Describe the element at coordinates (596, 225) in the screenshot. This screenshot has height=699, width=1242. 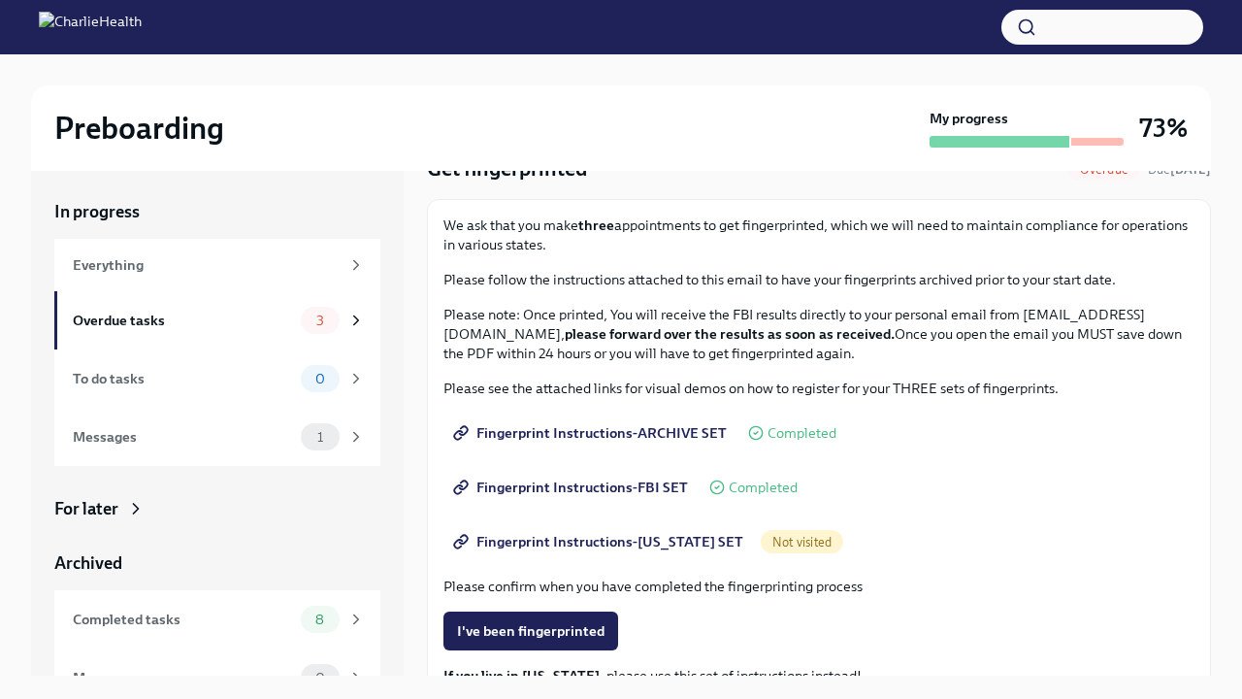
I see `strong: three` at that location.